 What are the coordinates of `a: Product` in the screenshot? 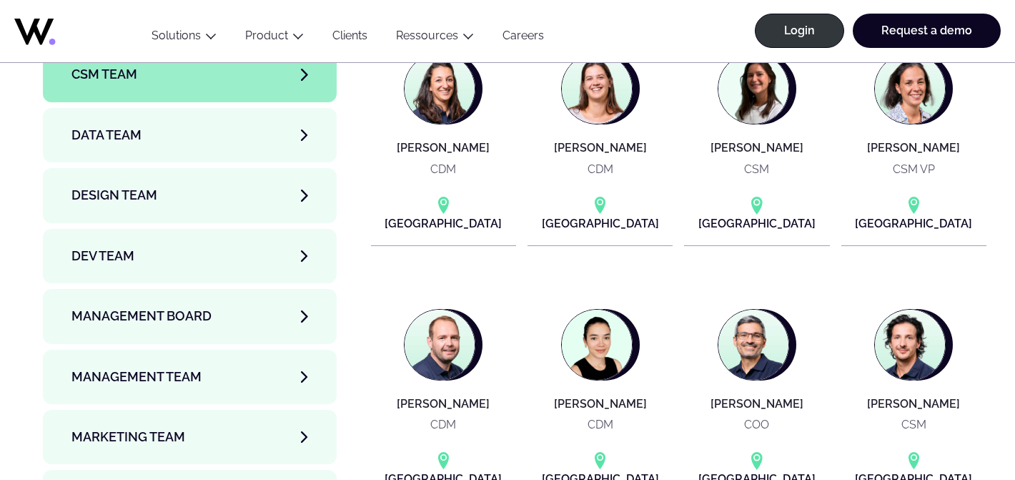 It's located at (267, 35).